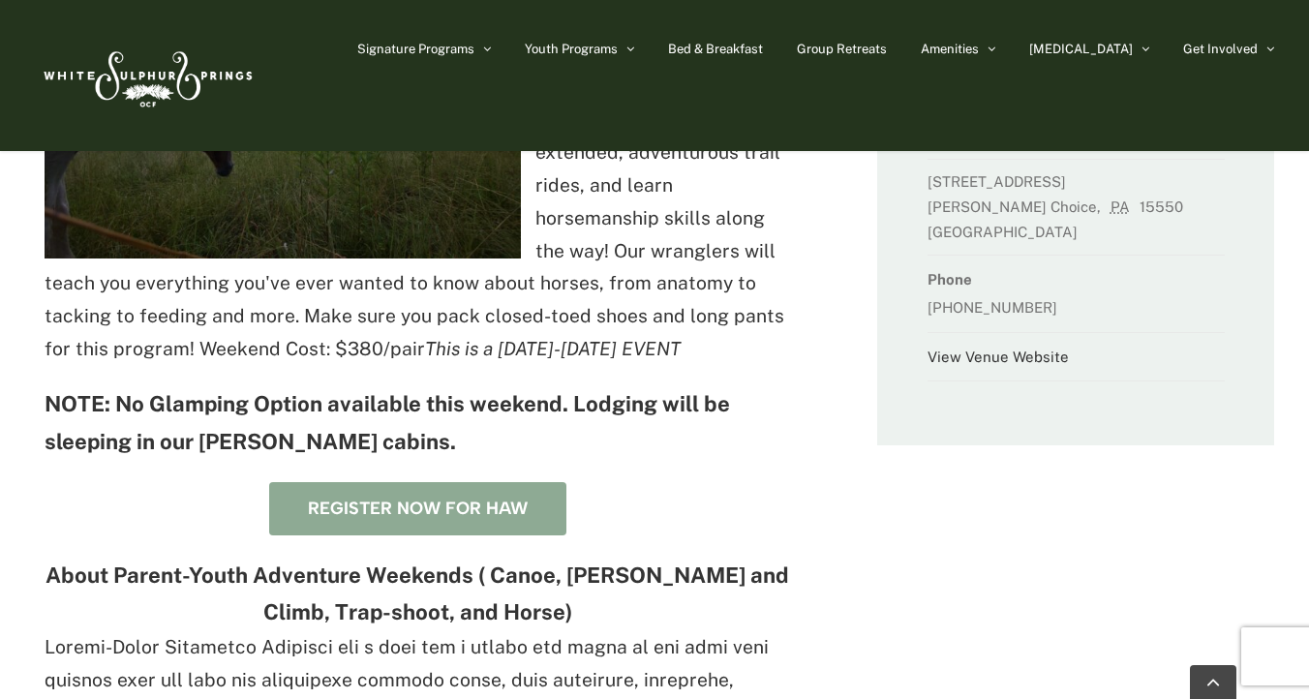 Image resolution: width=1309 pixels, height=699 pixels. I want to click on span: Signature Programs, so click(415, 48).